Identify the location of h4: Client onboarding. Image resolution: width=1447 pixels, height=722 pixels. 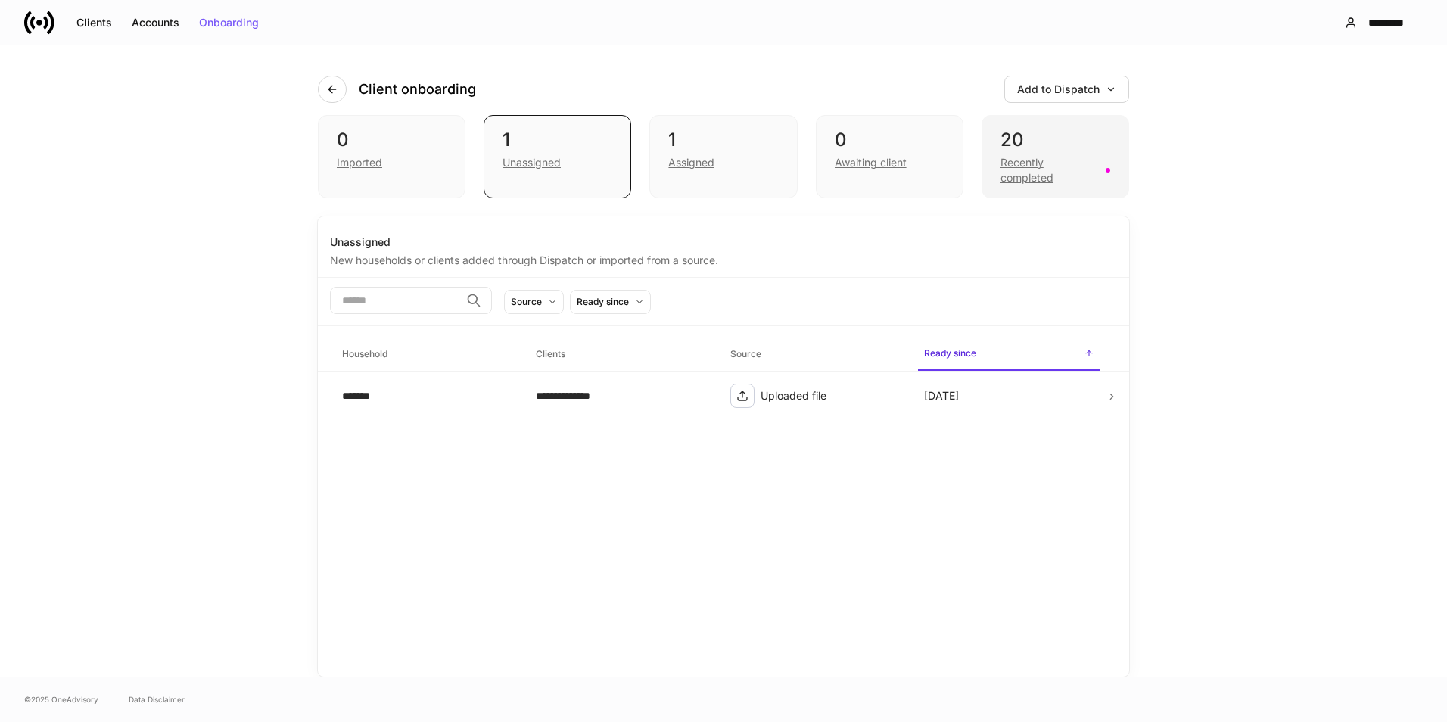
(417, 89).